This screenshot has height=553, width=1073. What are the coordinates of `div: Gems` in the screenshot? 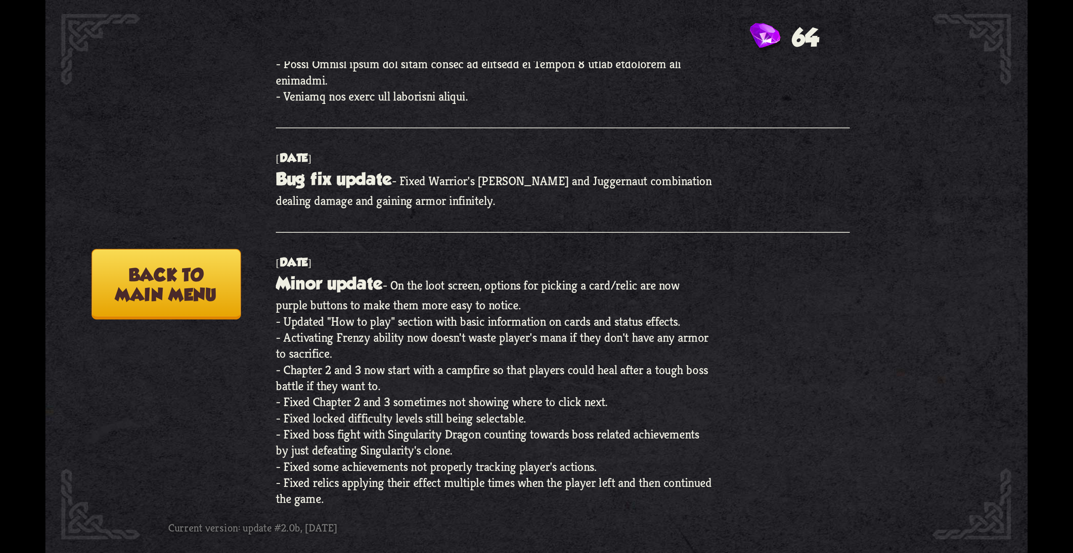 It's located at (784, 37).